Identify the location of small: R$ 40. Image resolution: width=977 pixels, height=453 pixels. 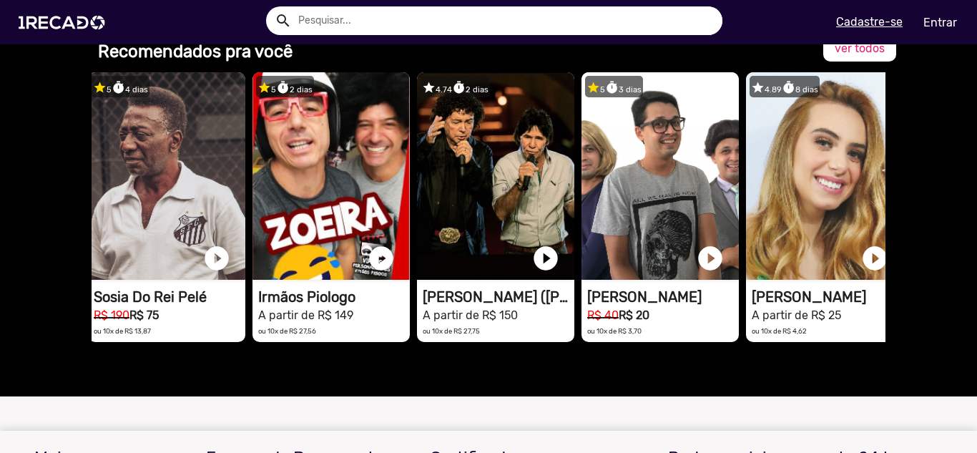
(603, 315).